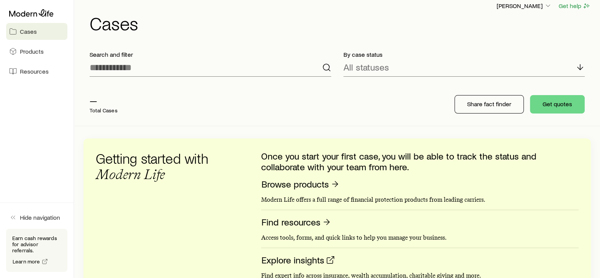 The height and width of the screenshot is (278, 600). What do you see at coordinates (37, 244) in the screenshot?
I see `p: Earn cash rewards for advisor referrals.` at bounding box center [37, 244].